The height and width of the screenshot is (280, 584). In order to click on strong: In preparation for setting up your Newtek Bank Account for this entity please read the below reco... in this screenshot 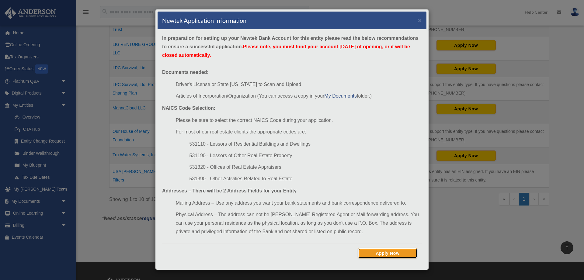, I will do `click(290, 47)`.